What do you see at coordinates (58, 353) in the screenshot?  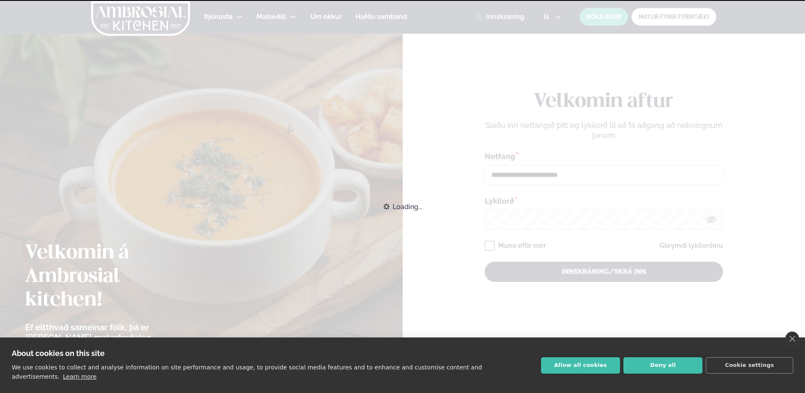 I see `strong: About cookies on this site` at bounding box center [58, 353].